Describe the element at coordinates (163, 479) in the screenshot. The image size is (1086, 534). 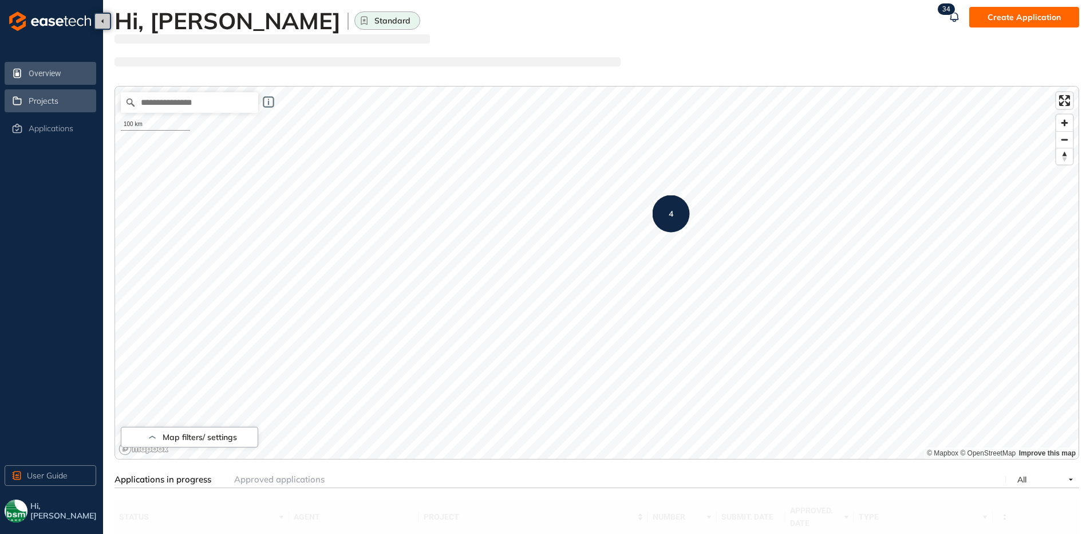
I see `span: Applications in progress` at that location.